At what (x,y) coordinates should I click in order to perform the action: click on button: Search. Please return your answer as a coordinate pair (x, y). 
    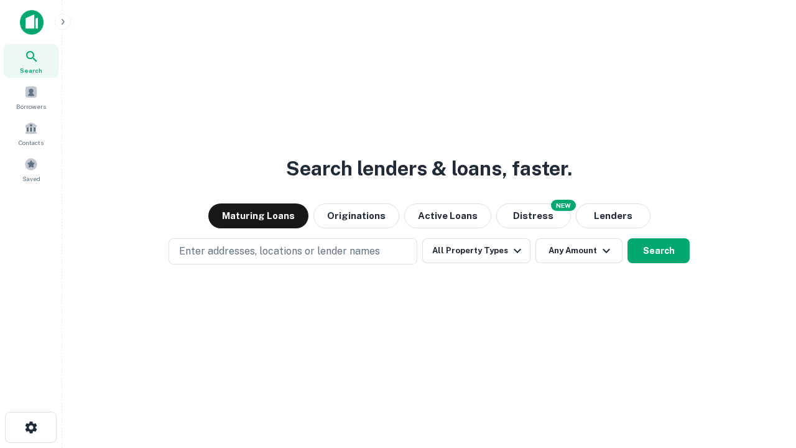
    Looking at the image, I should click on (659, 251).